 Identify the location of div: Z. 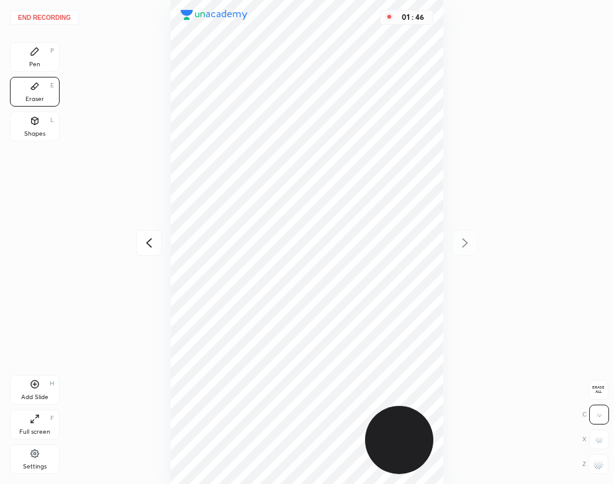
(595, 465).